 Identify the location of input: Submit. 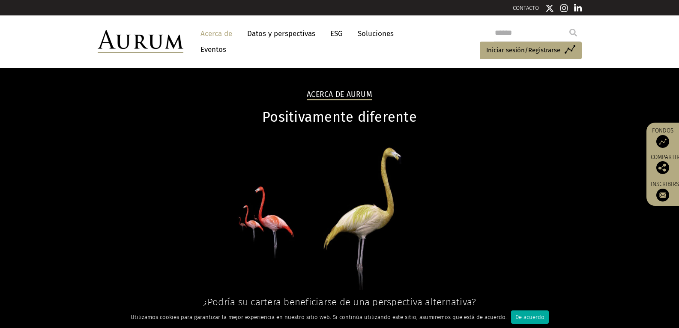
(573, 33).